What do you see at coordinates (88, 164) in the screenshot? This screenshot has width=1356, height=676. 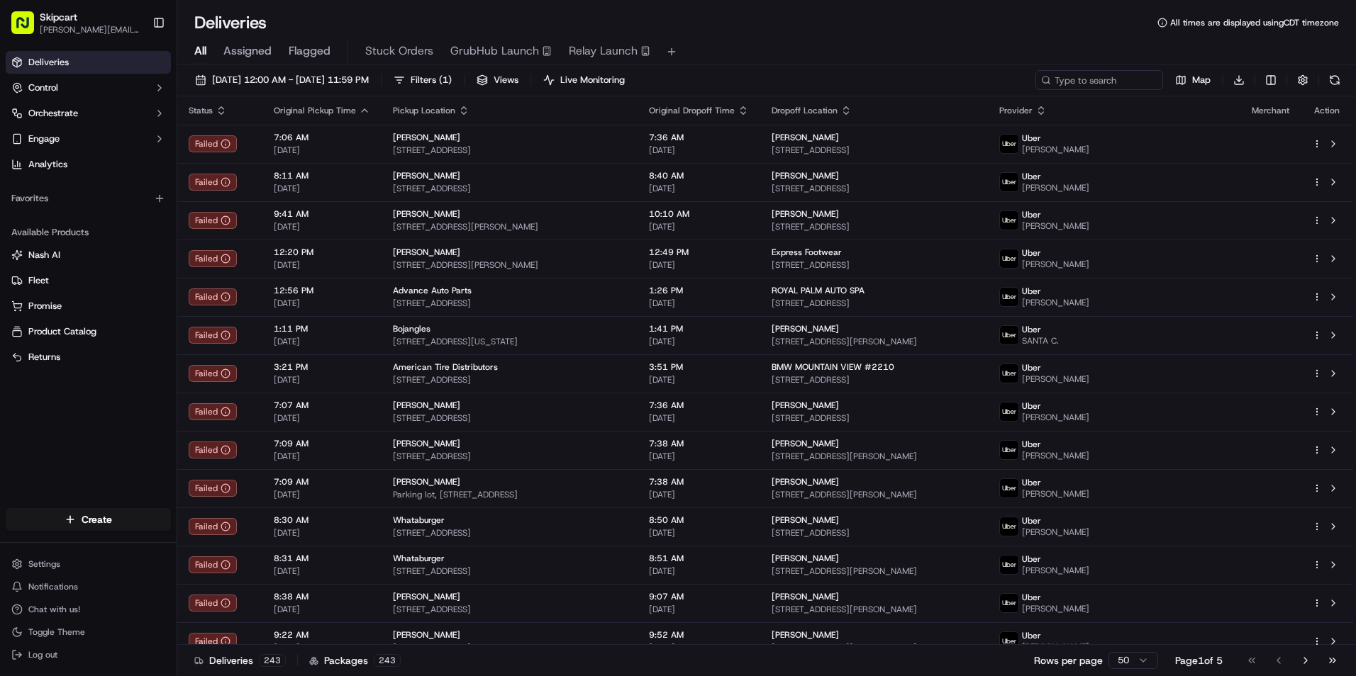 I see `a: Analytics` at bounding box center [88, 164].